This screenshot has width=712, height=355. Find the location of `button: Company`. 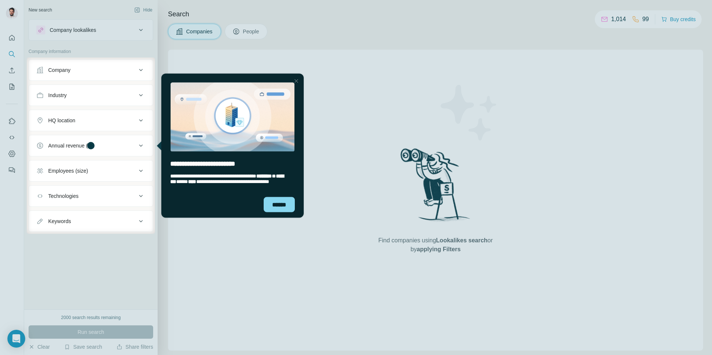

button: Company is located at coordinates (91, 70).